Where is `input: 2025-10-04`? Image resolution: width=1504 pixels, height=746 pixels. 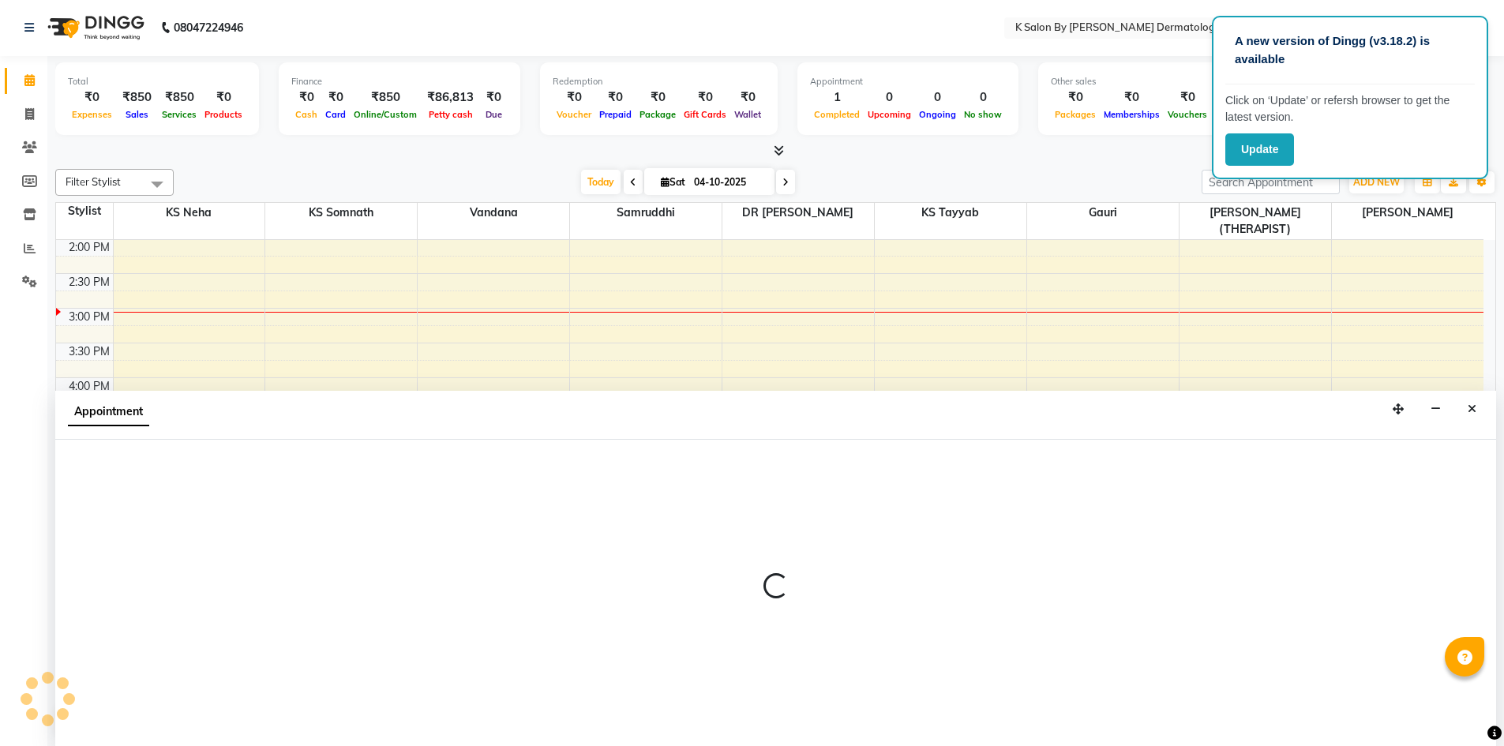
input: 2025-10-04 is located at coordinates (729, 182).